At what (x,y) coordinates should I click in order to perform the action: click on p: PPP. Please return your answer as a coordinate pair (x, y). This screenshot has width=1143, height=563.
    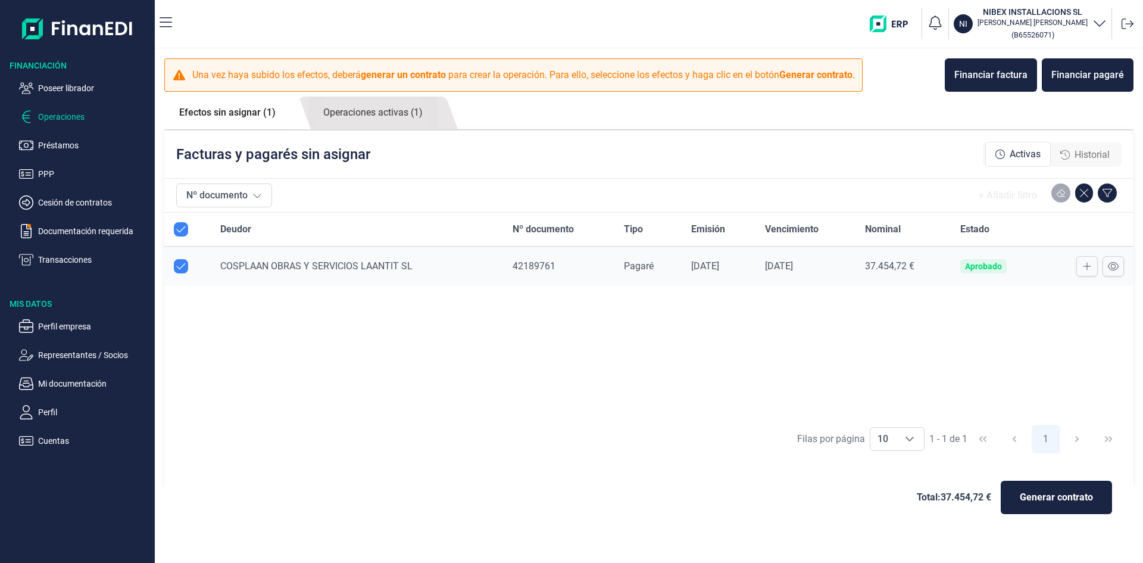
    Looking at the image, I should click on (94, 174).